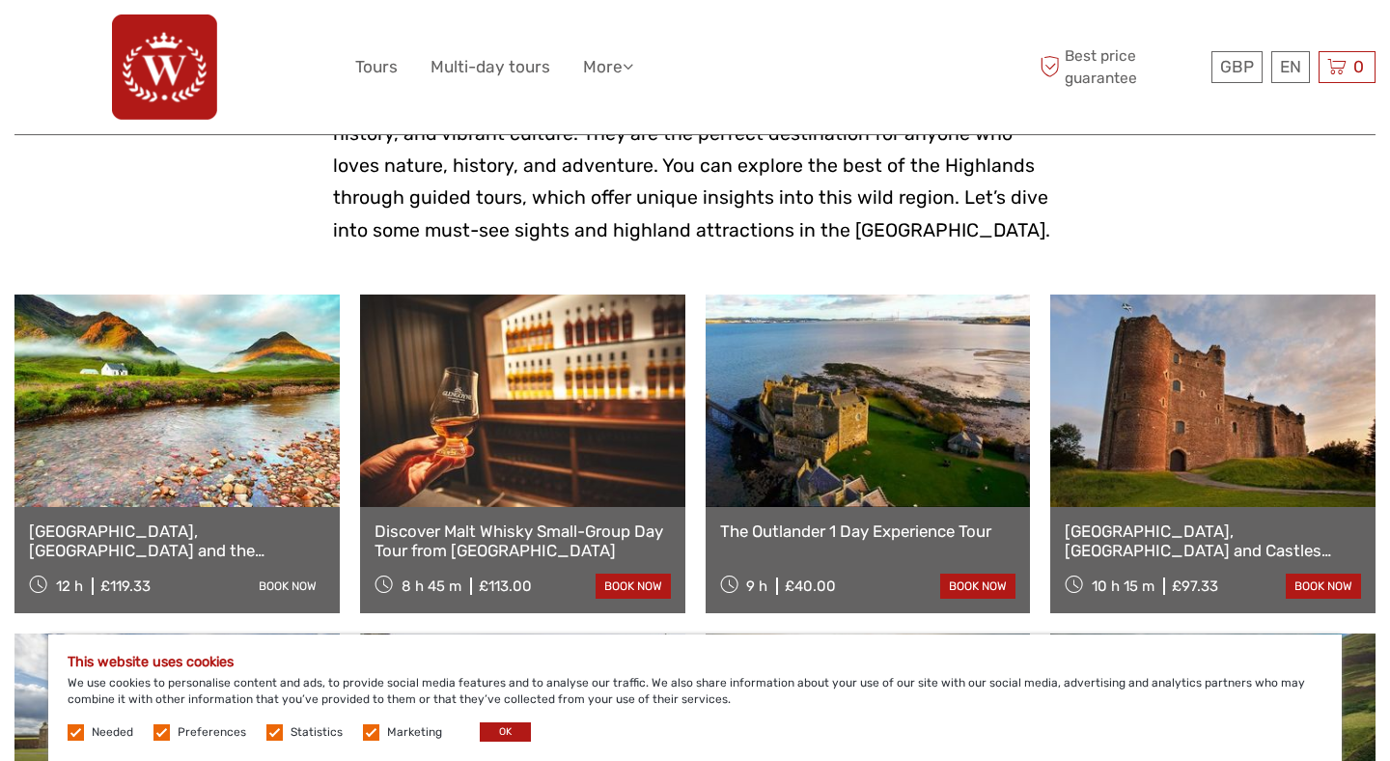 The height and width of the screenshot is (761, 1390). I want to click on span: 8 h 45 m, so click(431, 586).